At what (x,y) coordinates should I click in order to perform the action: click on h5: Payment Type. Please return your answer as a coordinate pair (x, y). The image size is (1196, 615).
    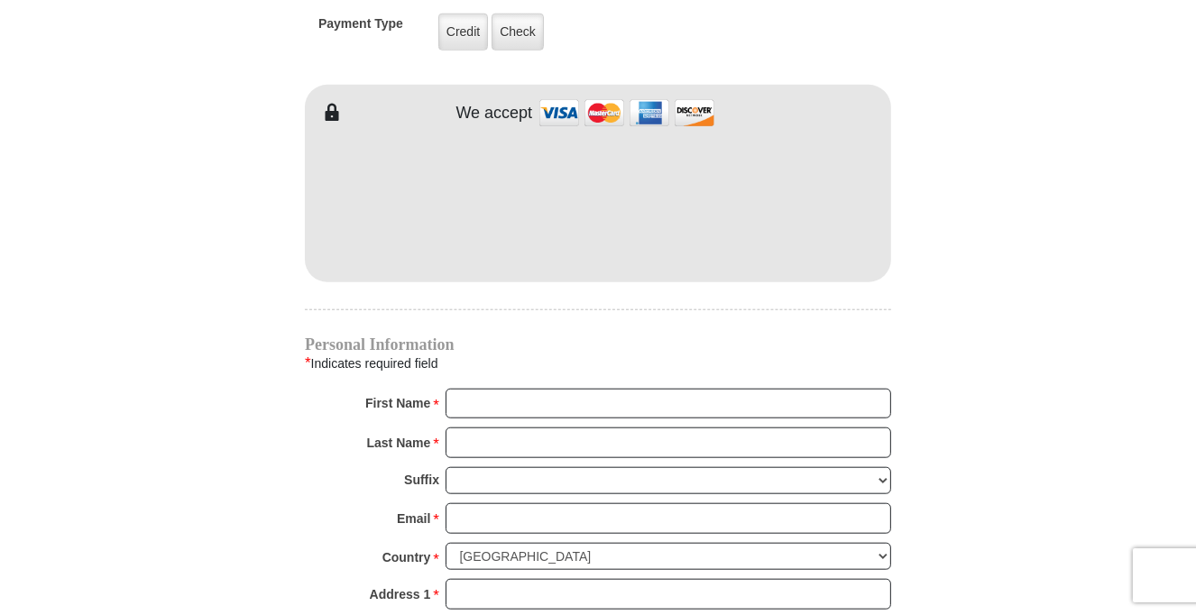
    Looking at the image, I should click on (361, 28).